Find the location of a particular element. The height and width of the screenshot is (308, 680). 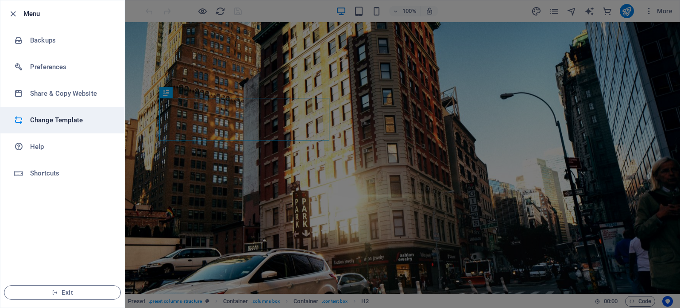

button: Exit is located at coordinates (62, 292).